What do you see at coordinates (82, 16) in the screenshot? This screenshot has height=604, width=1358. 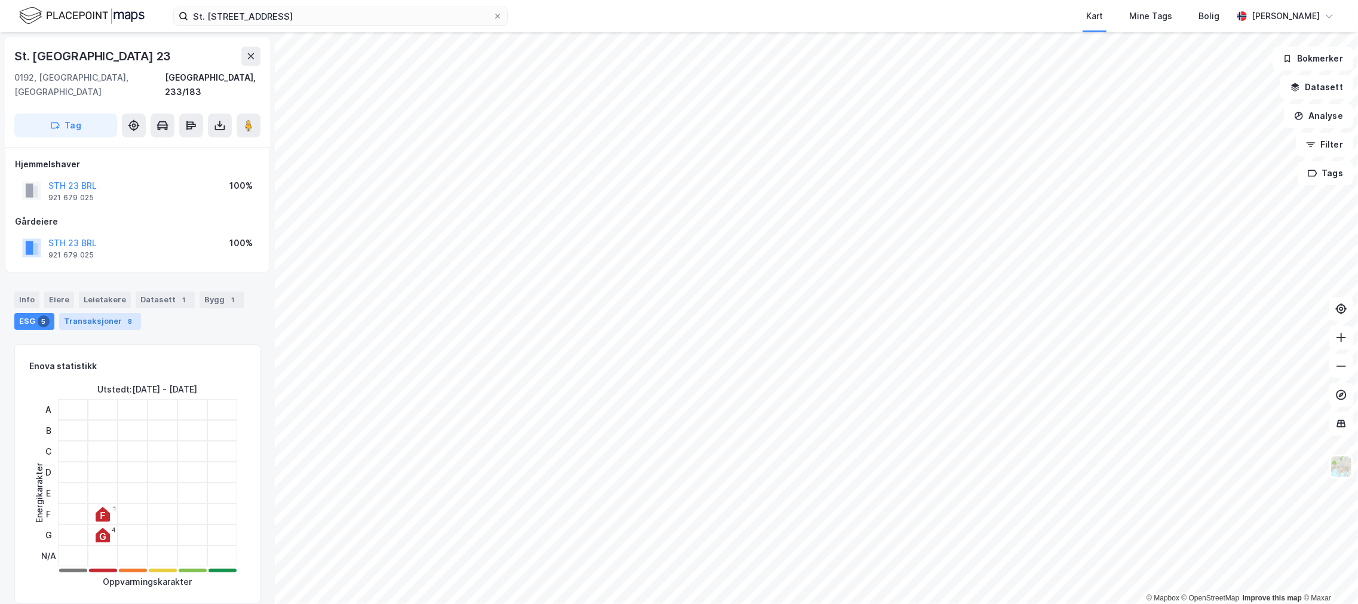 I see `img: logo.f888ab2527a4732fd821a326f86c7f29.svg` at bounding box center [82, 16].